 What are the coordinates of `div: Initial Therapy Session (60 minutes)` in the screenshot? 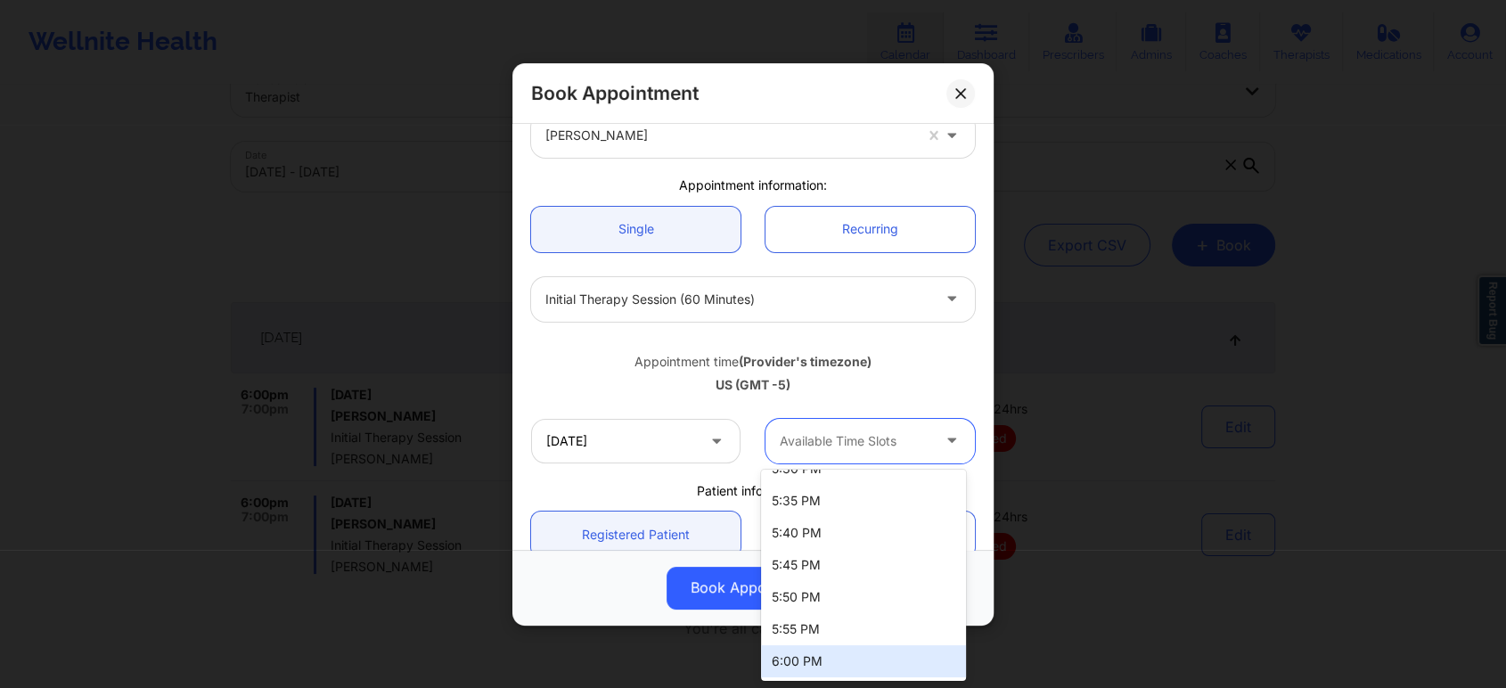 It's located at (738, 299).